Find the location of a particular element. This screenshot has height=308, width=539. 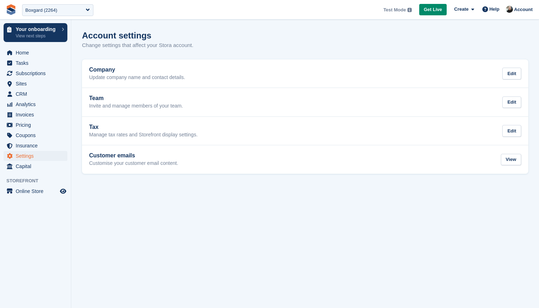

p: Update company name and contact details. is located at coordinates (137, 78).